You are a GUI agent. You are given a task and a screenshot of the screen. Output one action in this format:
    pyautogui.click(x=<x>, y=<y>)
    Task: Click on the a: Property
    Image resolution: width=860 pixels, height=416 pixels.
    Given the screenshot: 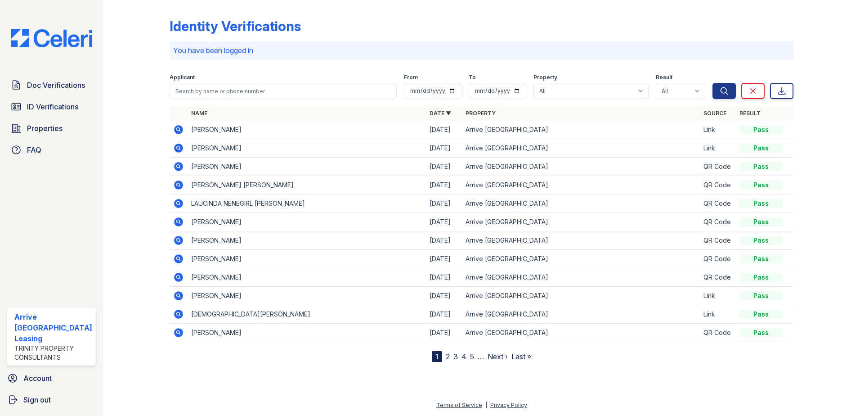 What is the action you would take?
    pyautogui.click(x=481, y=113)
    